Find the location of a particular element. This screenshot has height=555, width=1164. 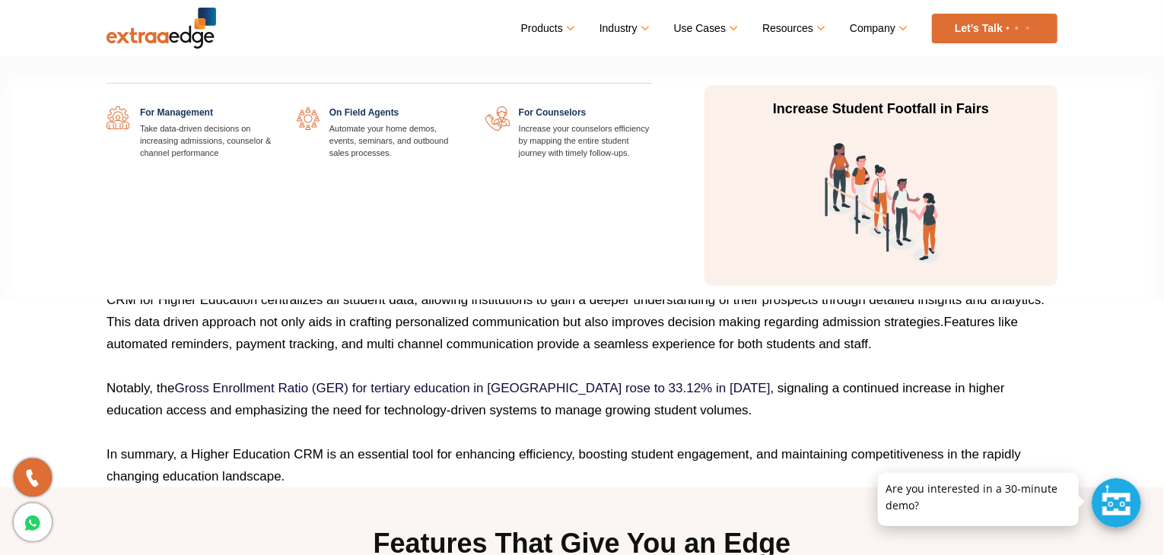

a: Let’s Talk is located at coordinates (994, 28).